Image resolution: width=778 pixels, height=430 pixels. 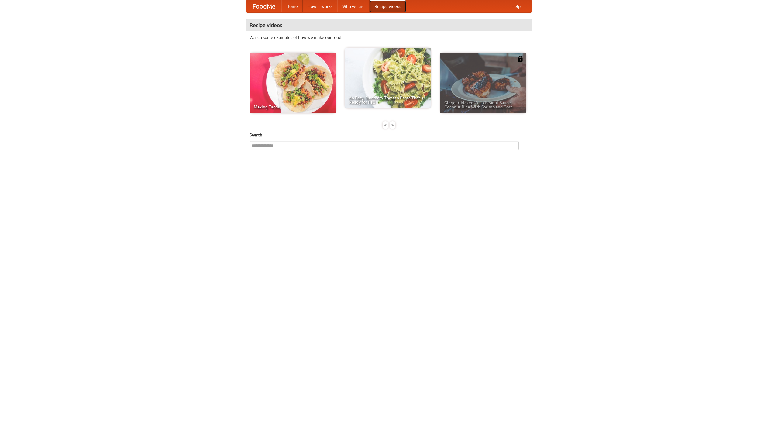 What do you see at coordinates (293, 107) in the screenshot?
I see `span: Making Tacos` at bounding box center [293, 107].